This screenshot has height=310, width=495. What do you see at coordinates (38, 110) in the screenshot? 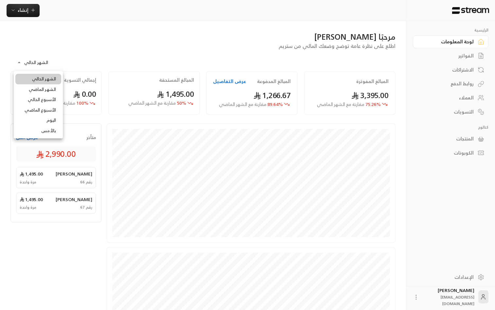
I see `li: الأسبوع الماضي` at bounding box center [38, 110].